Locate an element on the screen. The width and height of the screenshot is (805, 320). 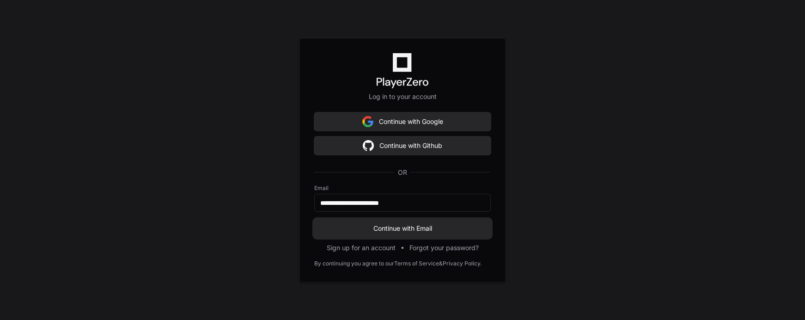
span: OR is located at coordinates (403, 172).